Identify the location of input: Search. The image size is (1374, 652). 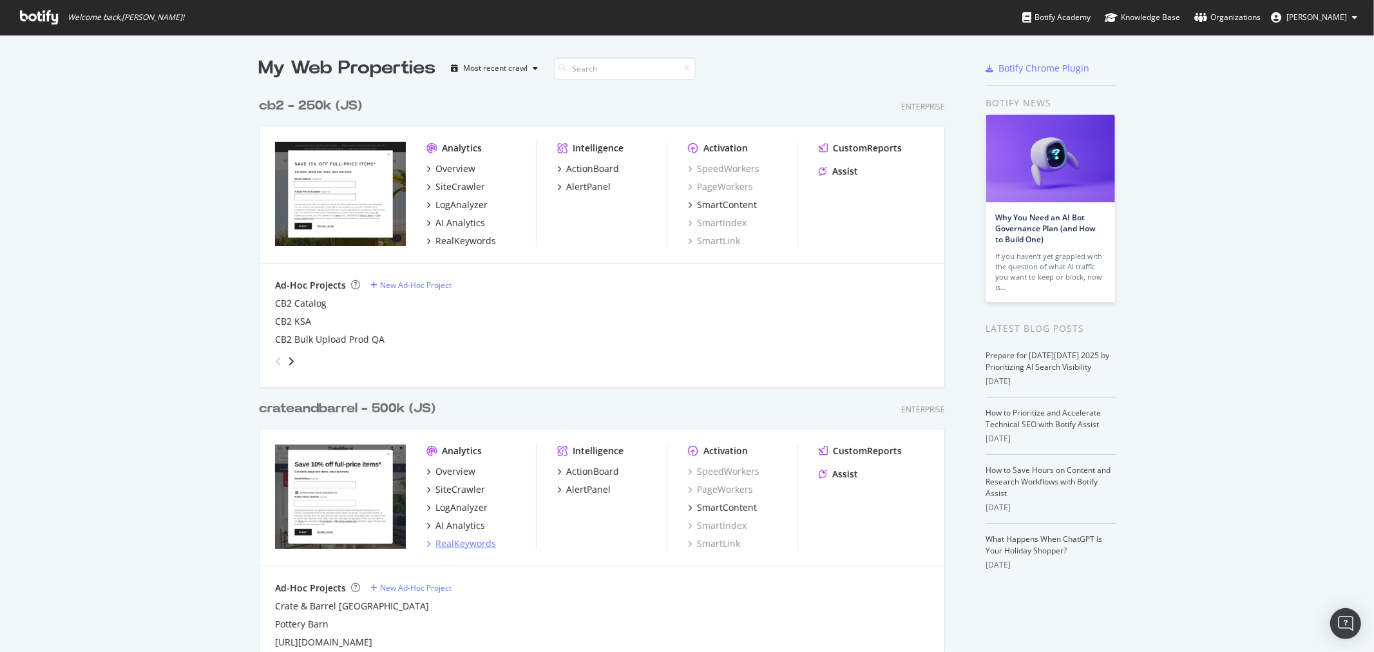
(625, 68).